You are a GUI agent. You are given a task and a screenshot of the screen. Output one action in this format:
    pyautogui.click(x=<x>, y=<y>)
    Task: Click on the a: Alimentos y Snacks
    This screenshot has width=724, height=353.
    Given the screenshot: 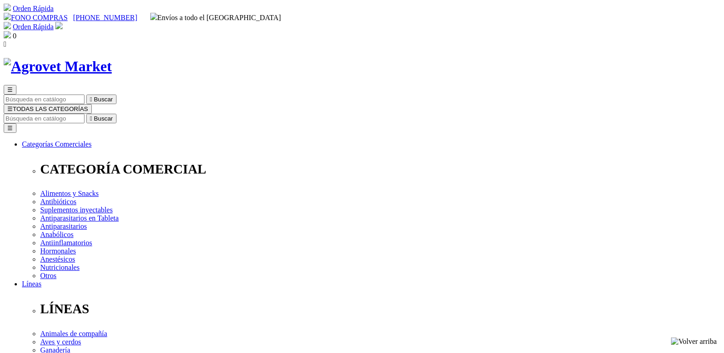 What is the action you would take?
    pyautogui.click(x=69, y=193)
    